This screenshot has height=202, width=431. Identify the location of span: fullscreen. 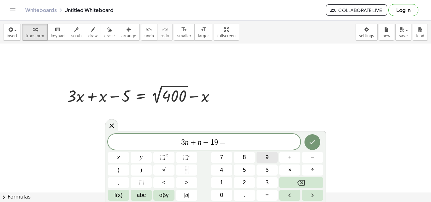
(226, 36).